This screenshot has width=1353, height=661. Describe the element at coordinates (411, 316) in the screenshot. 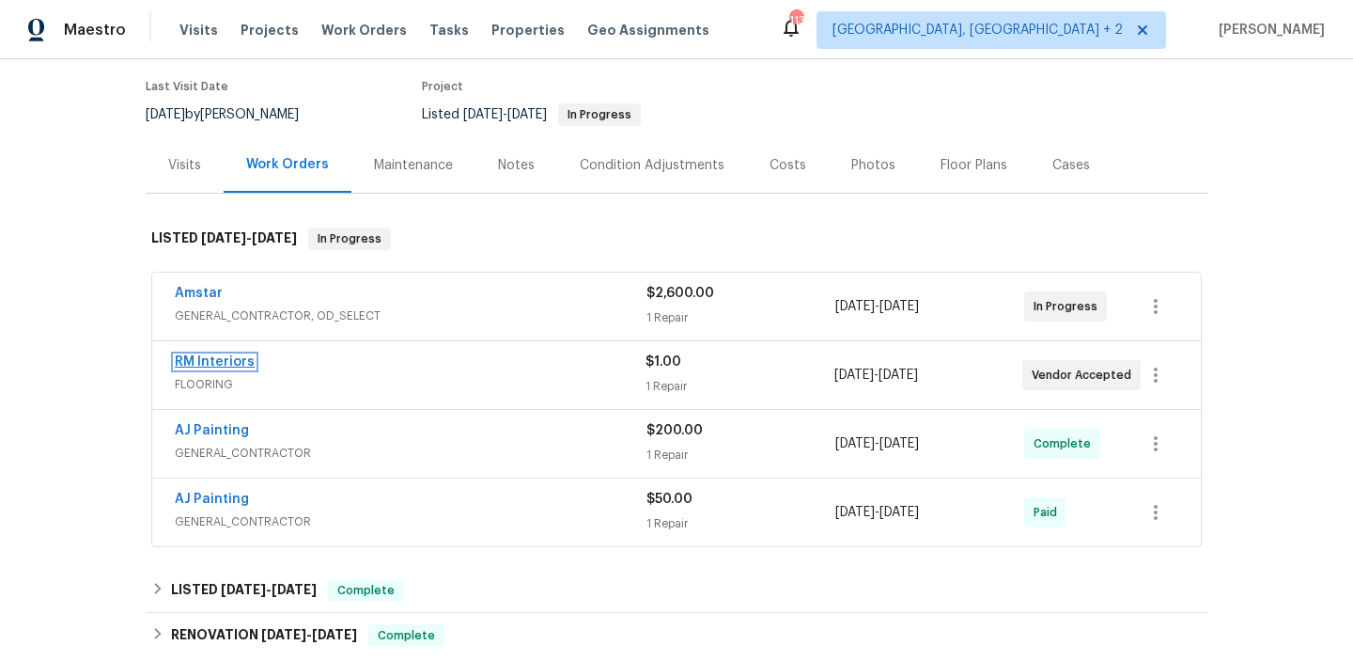

I see `span: GENERAL_CONTRACTOR, OD_SELECT` at that location.